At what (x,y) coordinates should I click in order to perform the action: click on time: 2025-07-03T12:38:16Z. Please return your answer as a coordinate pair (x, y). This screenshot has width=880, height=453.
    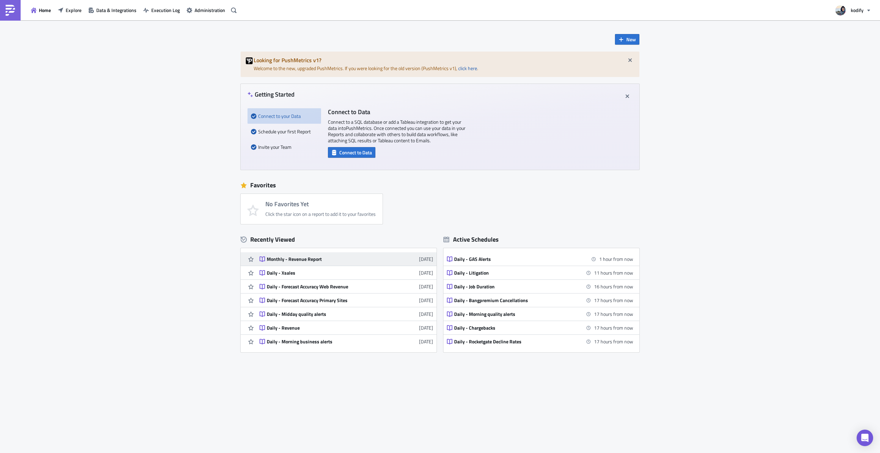
    Looking at the image, I should click on (426, 300).